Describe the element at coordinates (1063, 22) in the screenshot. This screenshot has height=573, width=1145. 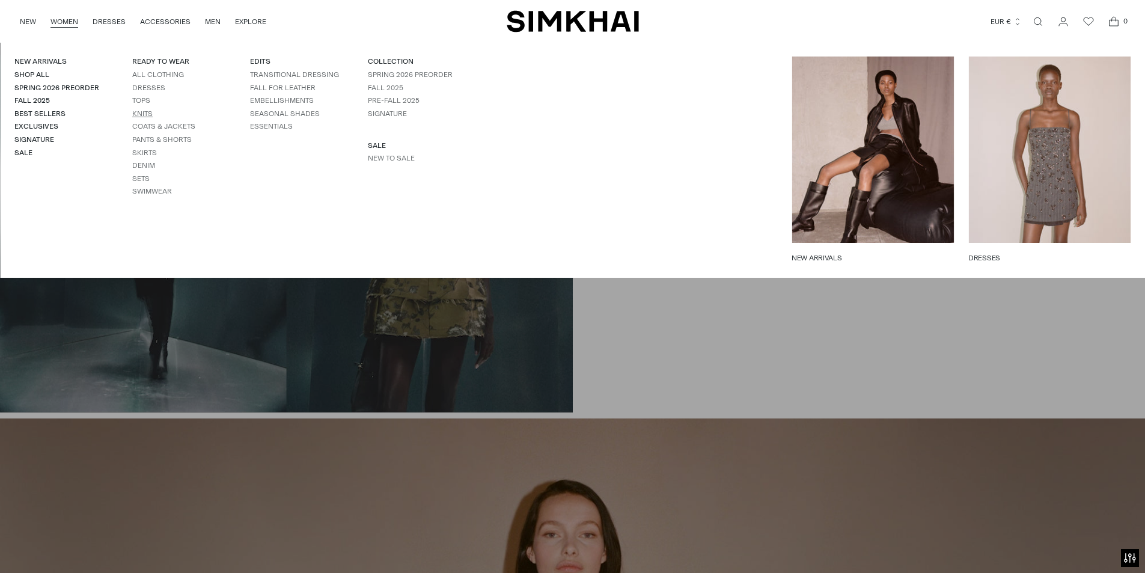
I see `a: Go to the account page` at that location.